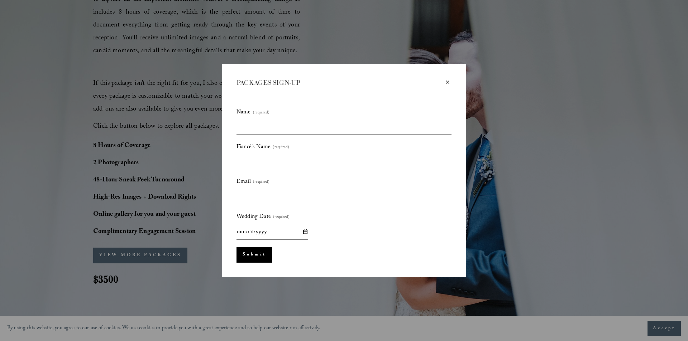  I want to click on span: Email, so click(244, 182).